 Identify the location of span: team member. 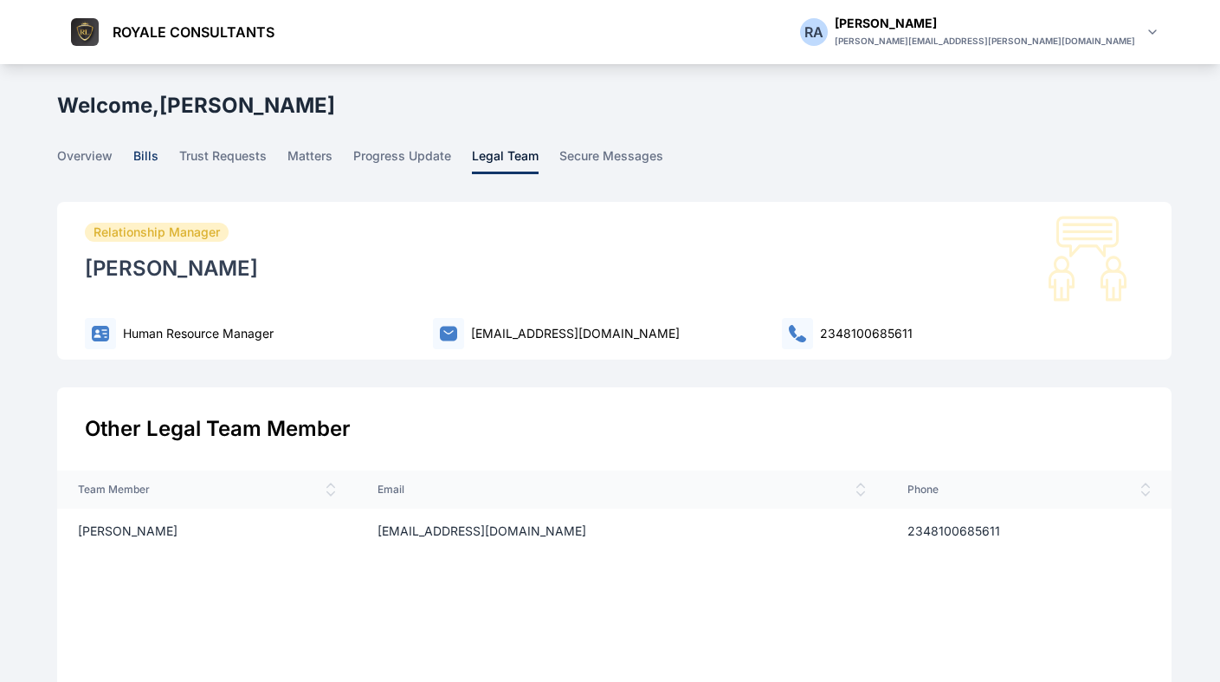
(207, 489).